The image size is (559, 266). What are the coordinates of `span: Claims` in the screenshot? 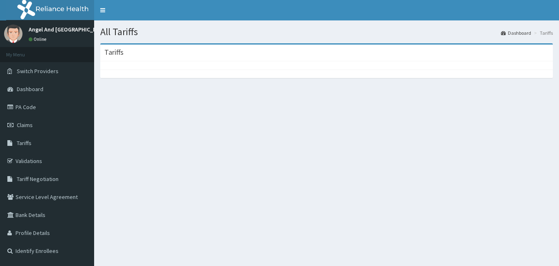 It's located at (25, 125).